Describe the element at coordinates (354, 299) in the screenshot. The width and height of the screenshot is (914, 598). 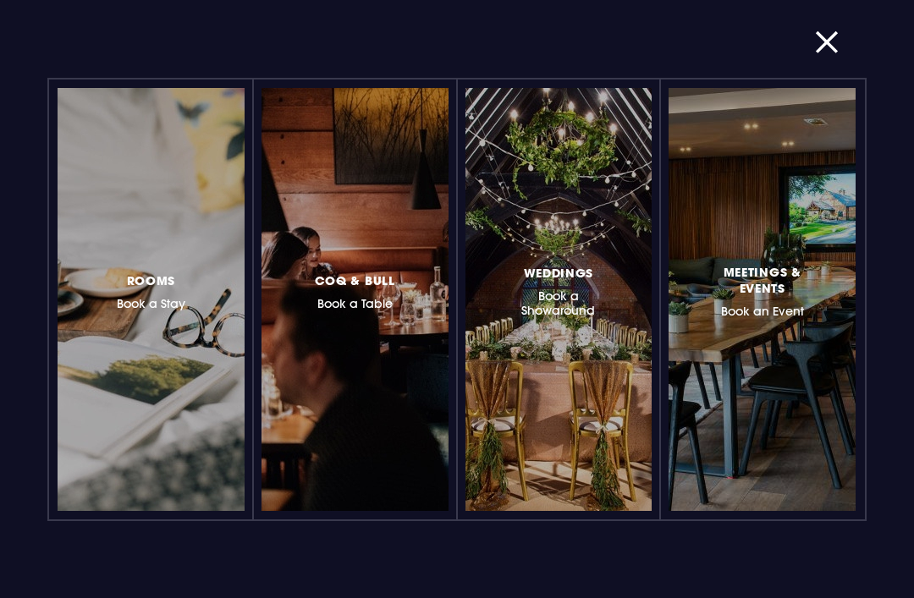
I see `a: Coq & BullBook a Table` at that location.